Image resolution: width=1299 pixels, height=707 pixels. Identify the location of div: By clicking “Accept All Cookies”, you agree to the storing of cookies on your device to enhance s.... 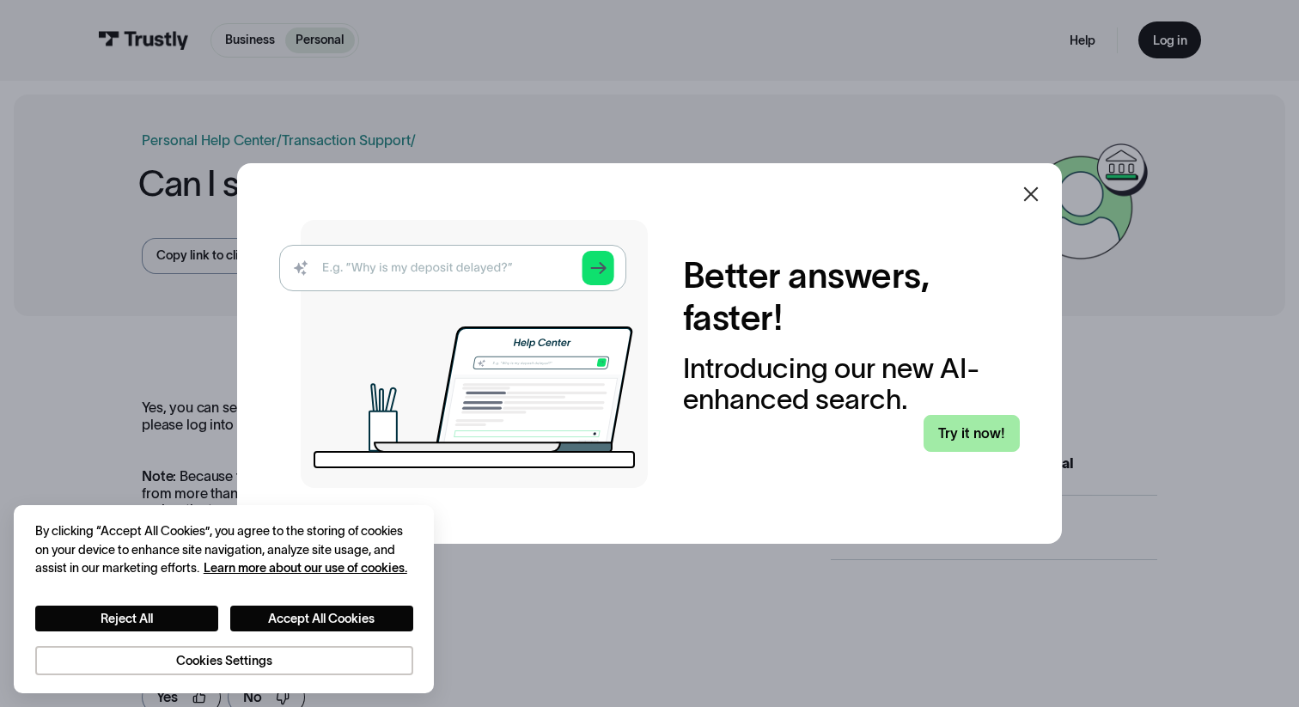
(224, 550).